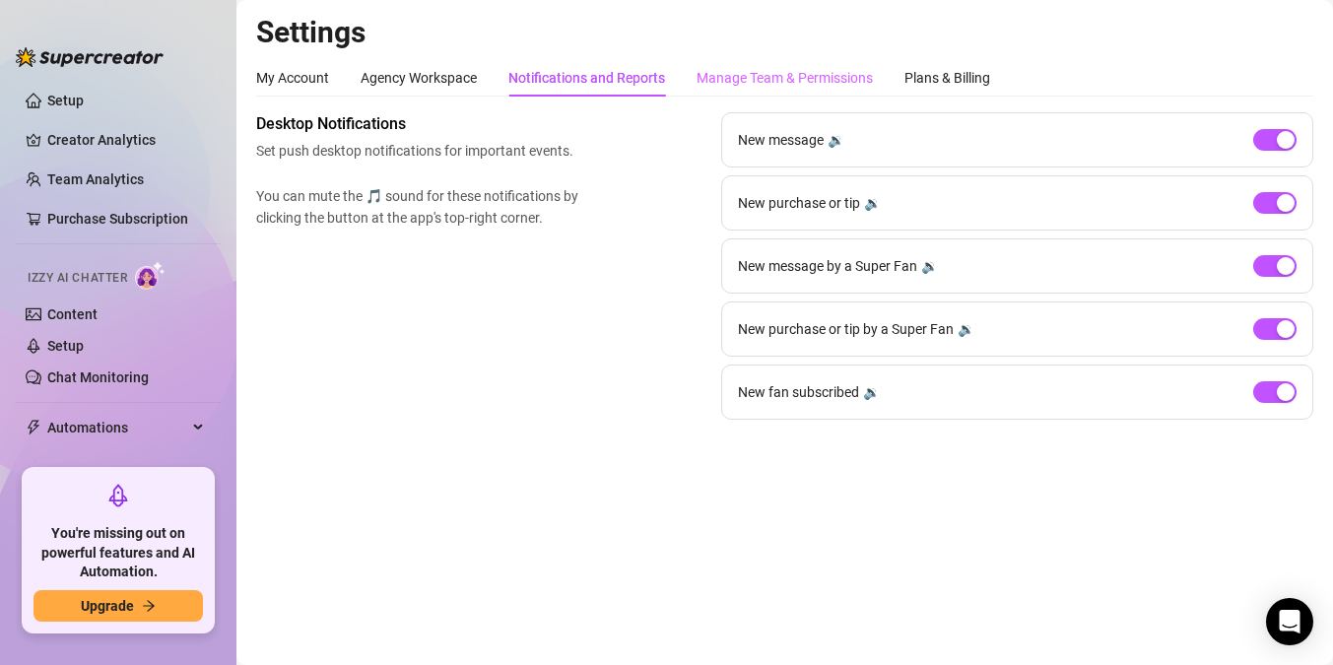 This screenshot has width=1333, height=665. What do you see at coordinates (32, 467) in the screenshot?
I see `img: Chat Copilot` at bounding box center [32, 467].